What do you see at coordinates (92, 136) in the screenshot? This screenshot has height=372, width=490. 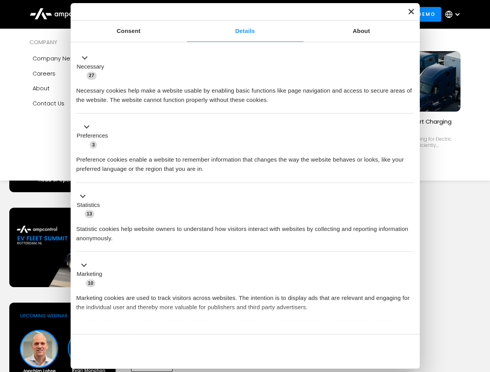 I see `label: Preferences` at bounding box center [92, 136].